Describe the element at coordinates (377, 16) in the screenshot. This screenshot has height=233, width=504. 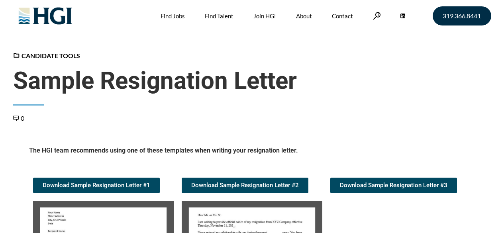
I see `a: Search` at that location.